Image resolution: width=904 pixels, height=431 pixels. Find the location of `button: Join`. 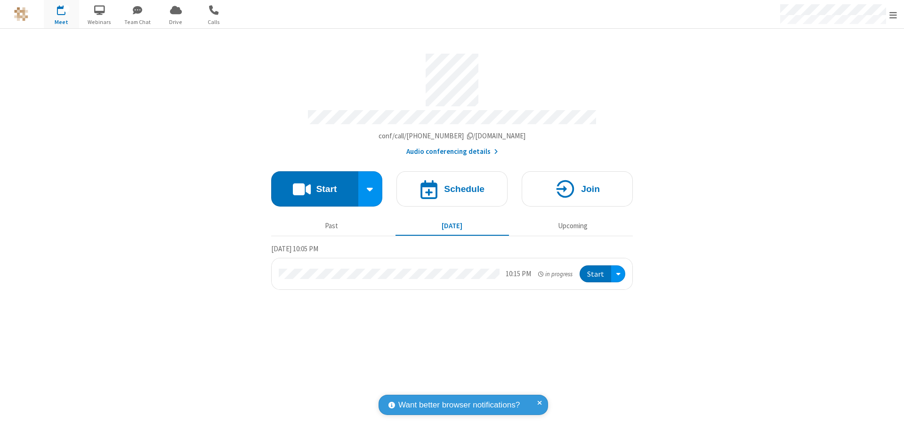

button: Join is located at coordinates (578, 189).